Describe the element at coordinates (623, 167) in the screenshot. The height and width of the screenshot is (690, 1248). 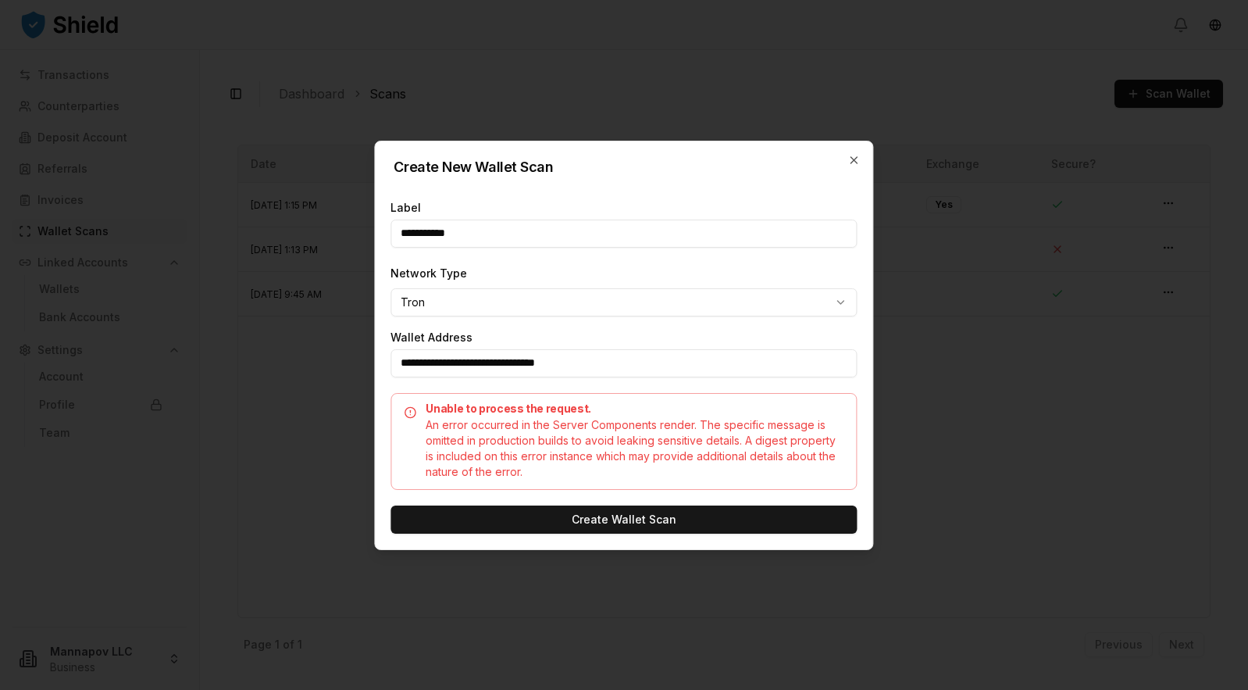
I see `h2: Create New Wallet Scan` at that location.